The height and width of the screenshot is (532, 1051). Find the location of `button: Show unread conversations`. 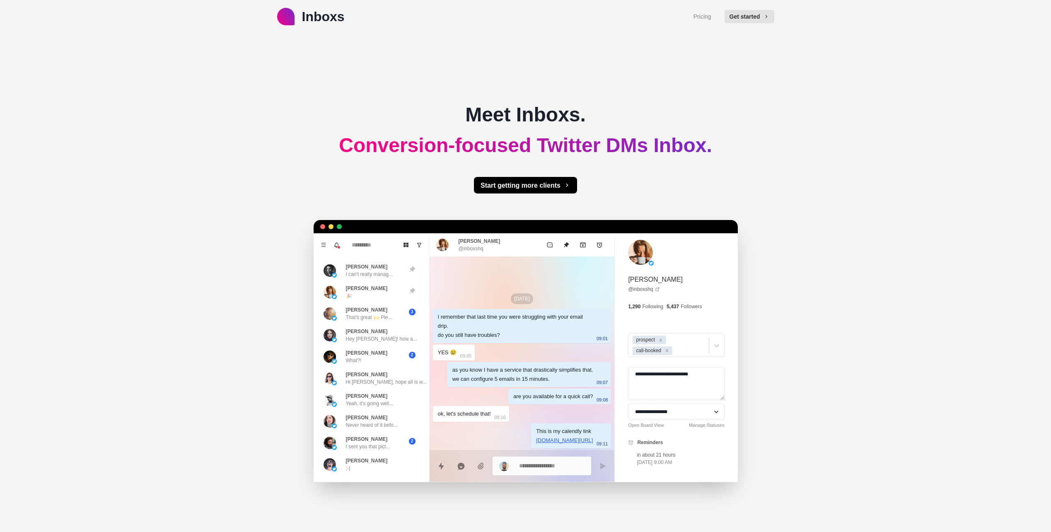

button: Show unread conversations is located at coordinates (419, 245).